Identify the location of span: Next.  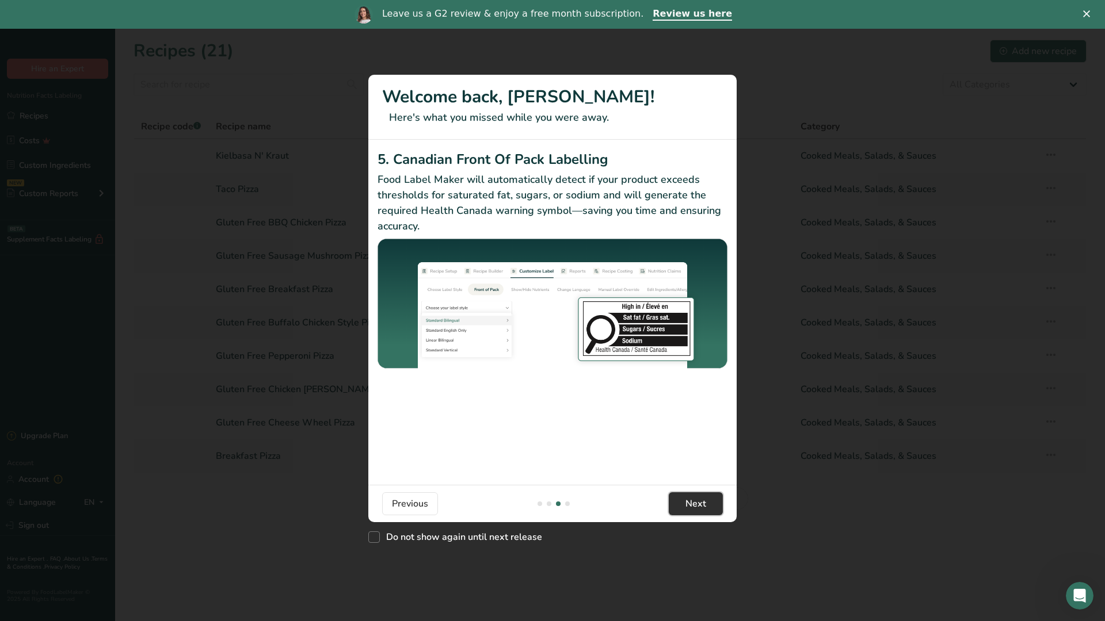
(696, 504).